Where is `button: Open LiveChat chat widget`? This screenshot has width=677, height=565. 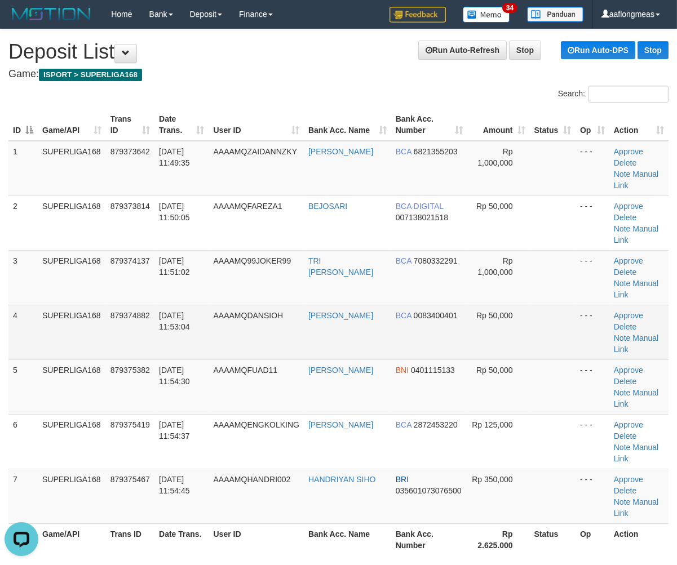
button: Open LiveChat chat widget is located at coordinates (21, 21).